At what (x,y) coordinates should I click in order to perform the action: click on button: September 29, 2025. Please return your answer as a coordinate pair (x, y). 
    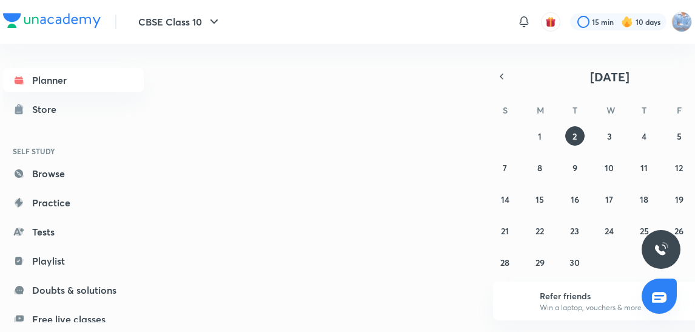
    Looking at the image, I should click on (540, 262).